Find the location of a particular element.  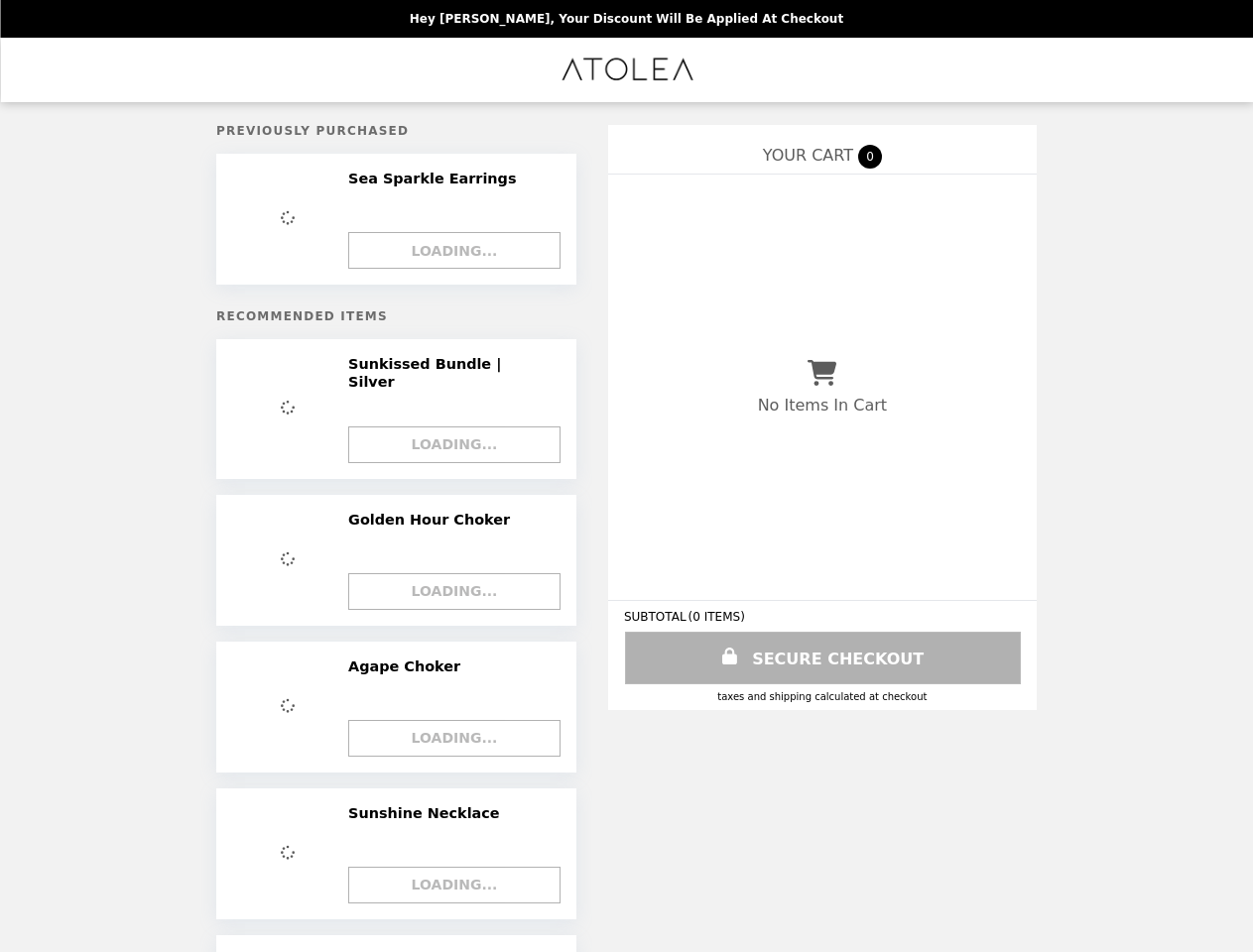

span: 0 is located at coordinates (870, 157).